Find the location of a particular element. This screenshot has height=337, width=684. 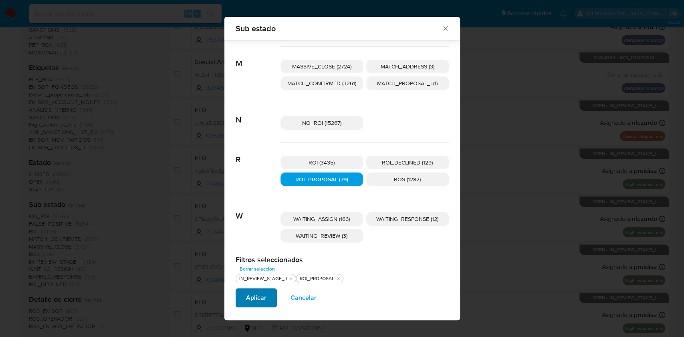

span: MASSIVE_CLOSE (2724) is located at coordinates (322, 67).